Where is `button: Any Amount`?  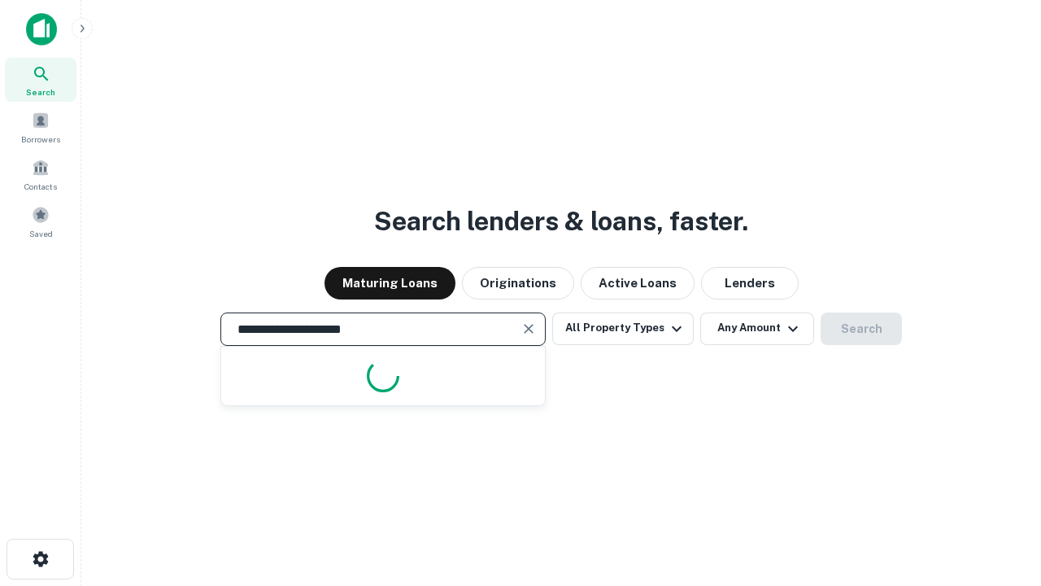 button: Any Amount is located at coordinates (758, 329).